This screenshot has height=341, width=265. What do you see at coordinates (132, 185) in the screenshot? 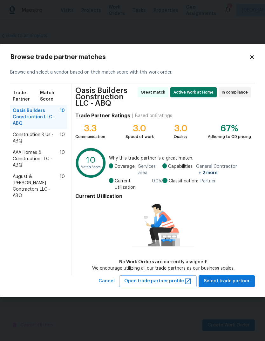
I see `span: Current Utilization:` at bounding box center [132, 185].